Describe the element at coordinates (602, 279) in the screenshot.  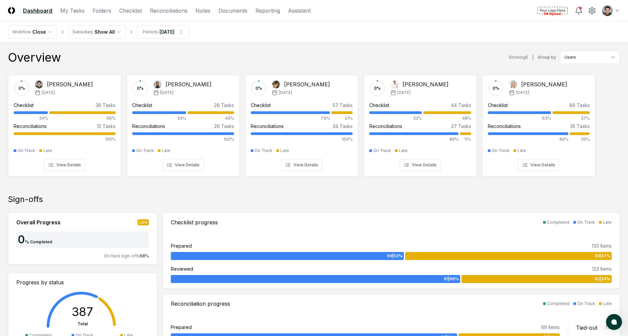
I see `span: 42 | 34 %` at that location.